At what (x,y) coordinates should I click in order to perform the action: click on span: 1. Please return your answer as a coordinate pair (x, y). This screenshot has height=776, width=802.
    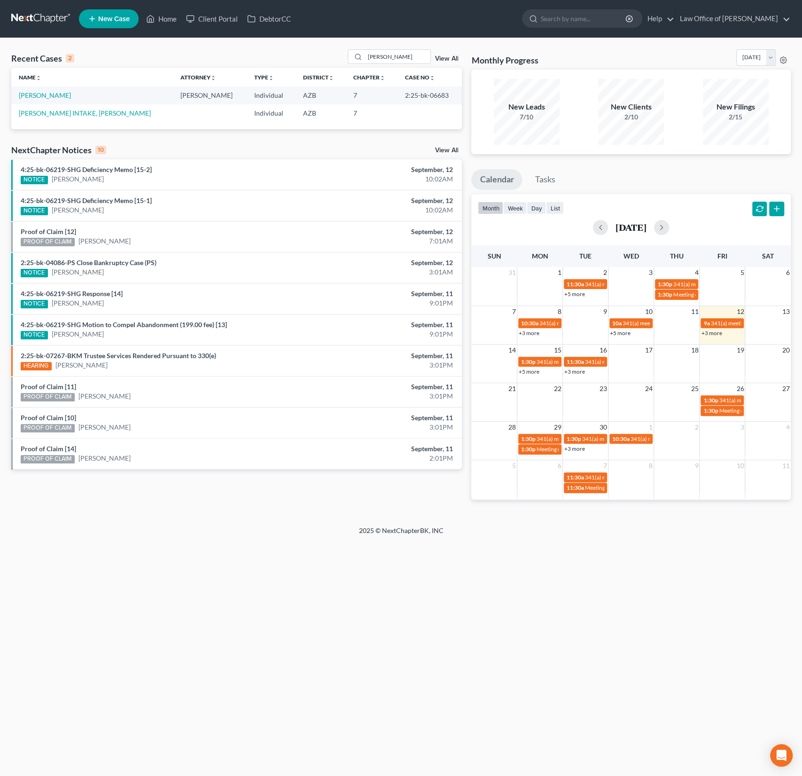
    Looking at the image, I should click on (559, 272).